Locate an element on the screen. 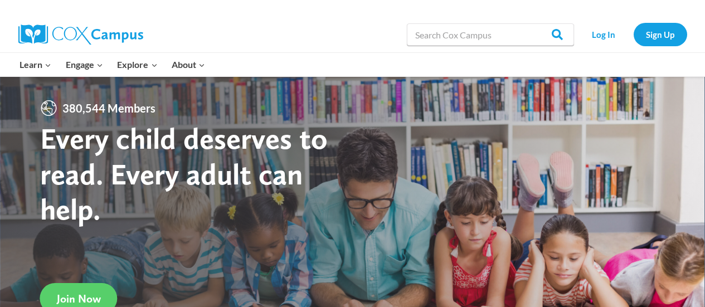 The height and width of the screenshot is (307, 705). input: Search Cox Campus is located at coordinates (490, 35).